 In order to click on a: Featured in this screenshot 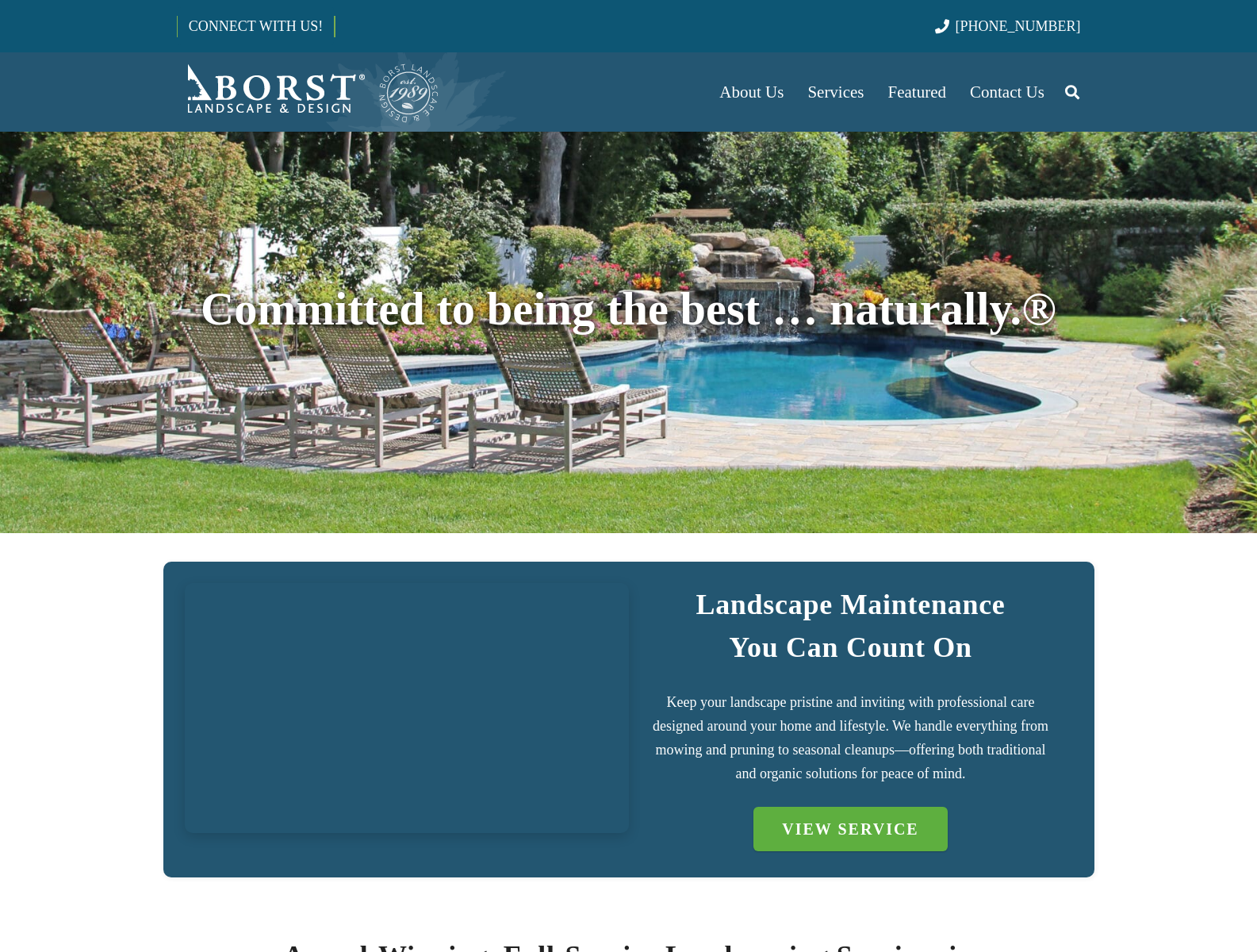, I will do `click(917, 92)`.